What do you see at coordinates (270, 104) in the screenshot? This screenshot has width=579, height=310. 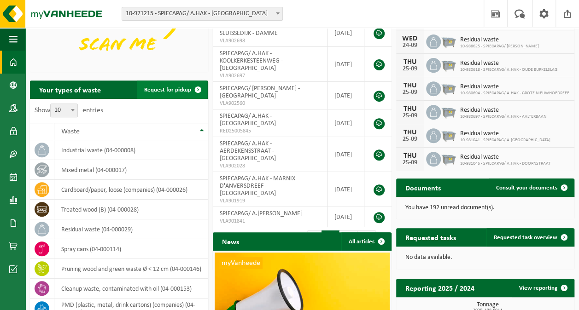 I see `span: VLA902560` at bounding box center [270, 104].